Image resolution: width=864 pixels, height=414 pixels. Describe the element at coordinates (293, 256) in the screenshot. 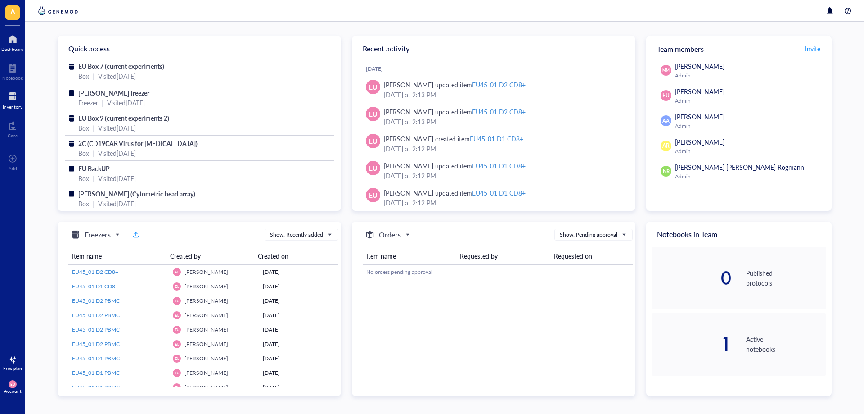

I see `th: Created on` at that location.